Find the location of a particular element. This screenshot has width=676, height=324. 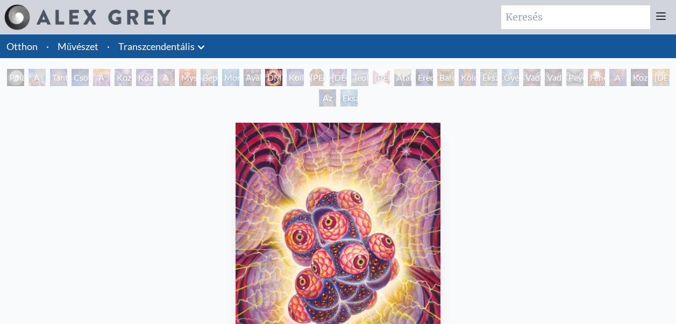

div: Kollektív jövőkép is located at coordinates (295, 77).